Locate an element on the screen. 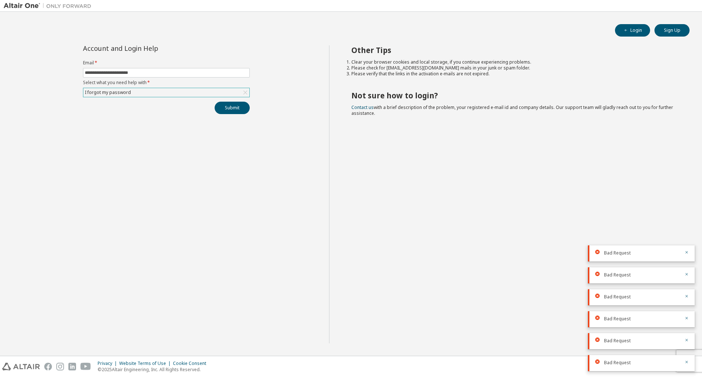  a: Contact us is located at coordinates (362, 107).